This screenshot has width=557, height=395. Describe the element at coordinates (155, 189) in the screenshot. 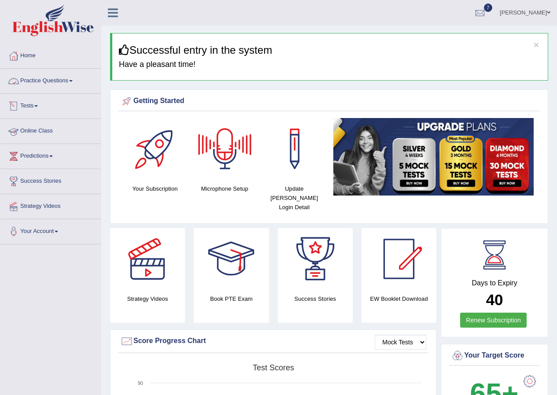

I see `h4: Your Subscription` at that location.